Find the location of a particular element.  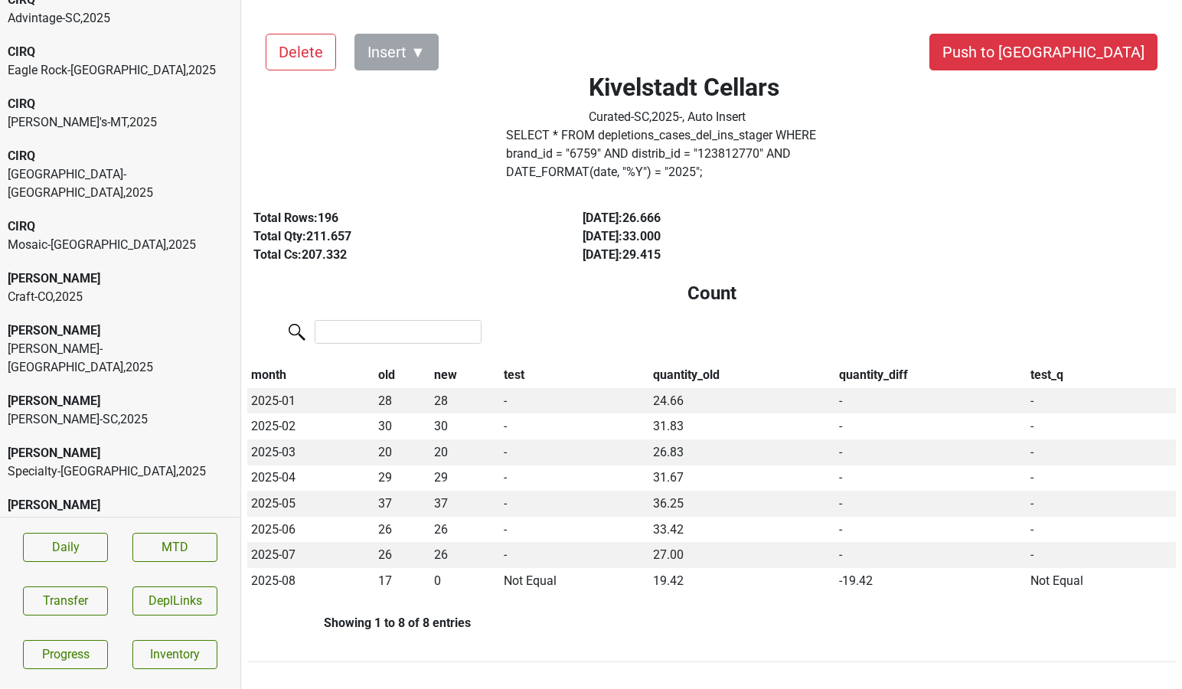

td: 31.67 is located at coordinates (743, 478).